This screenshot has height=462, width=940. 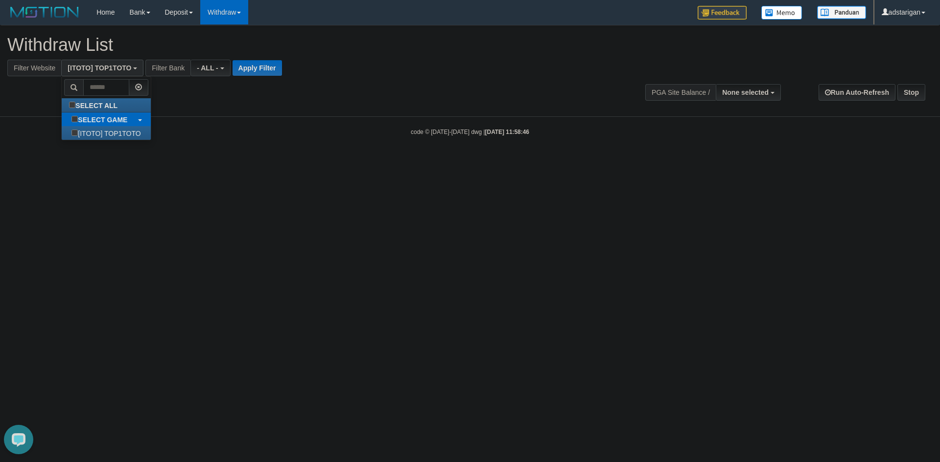 I want to click on label: SELECT ALL, so click(x=94, y=105).